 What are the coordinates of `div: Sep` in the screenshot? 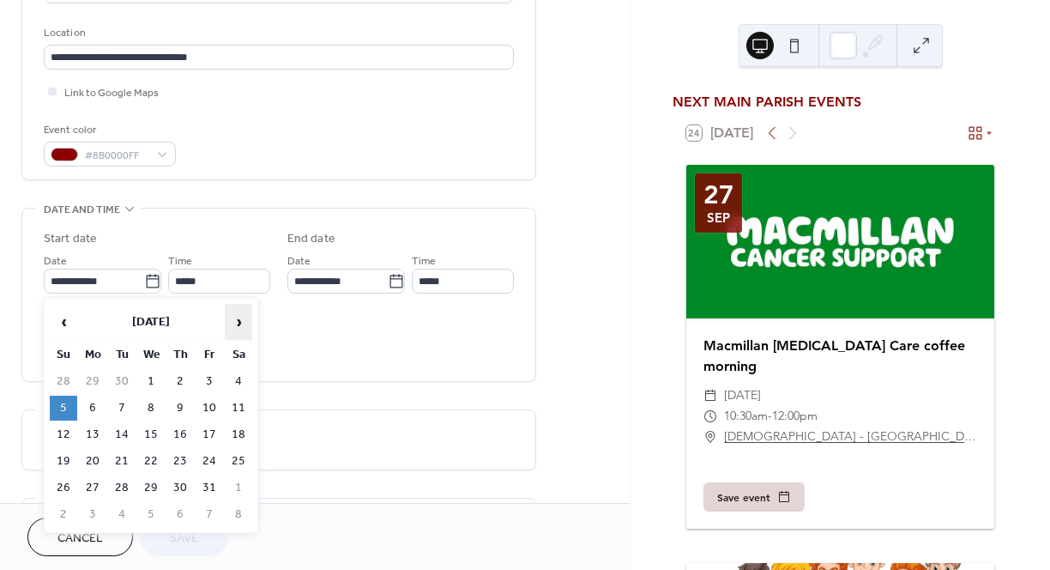 It's located at (718, 217).